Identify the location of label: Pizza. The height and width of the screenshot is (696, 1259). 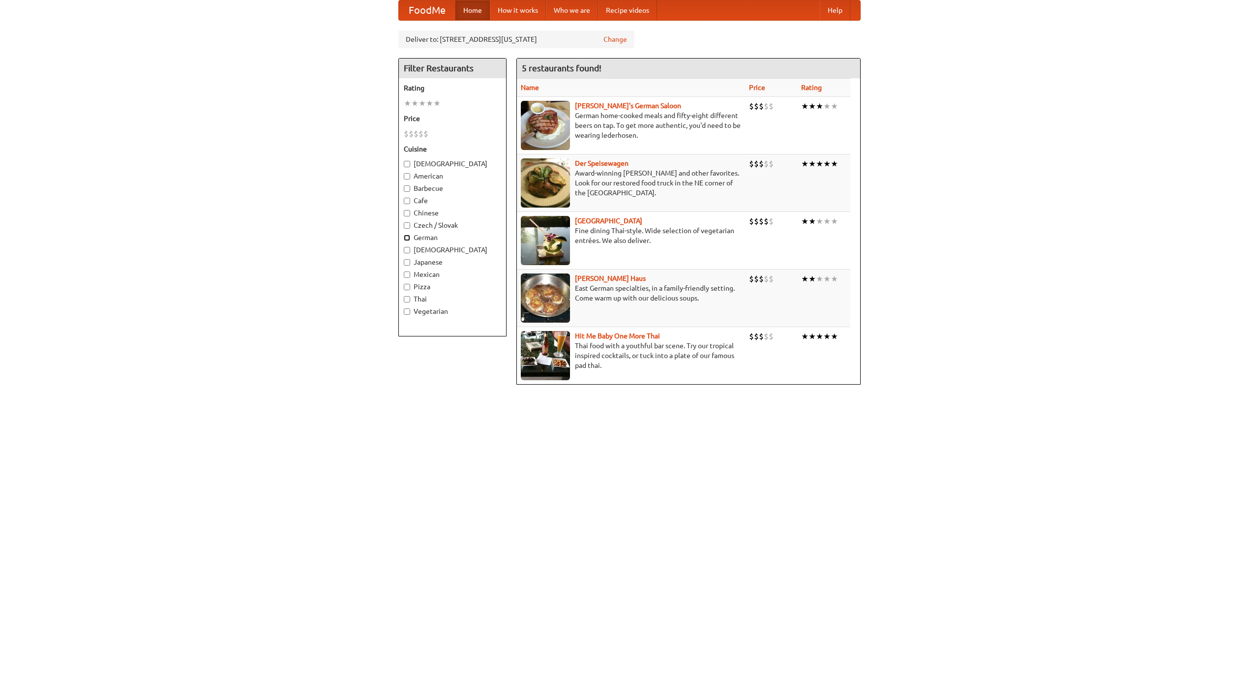
(453, 287).